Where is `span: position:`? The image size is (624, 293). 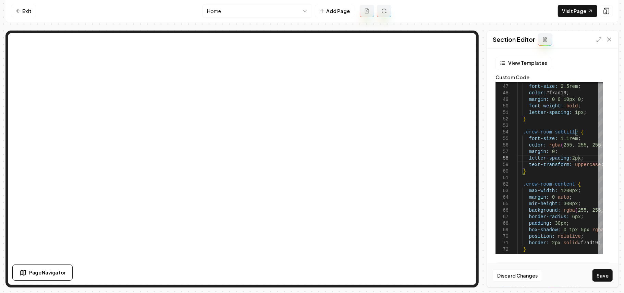 span: position: is located at coordinates (542, 236).